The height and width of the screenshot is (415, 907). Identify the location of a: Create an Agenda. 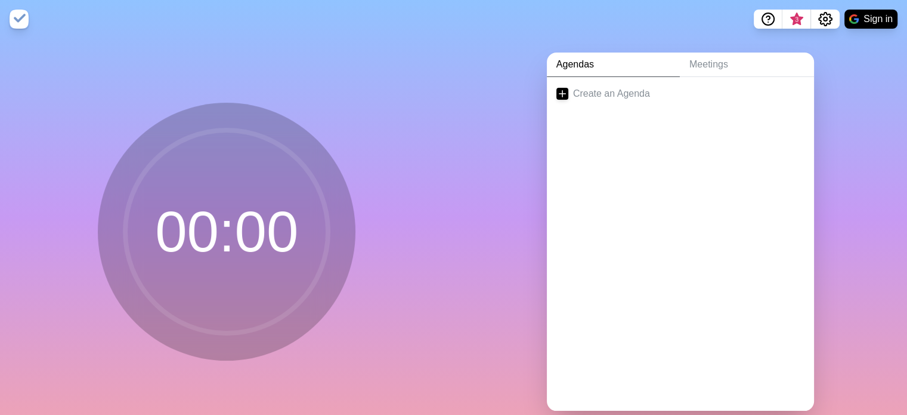
(681, 94).